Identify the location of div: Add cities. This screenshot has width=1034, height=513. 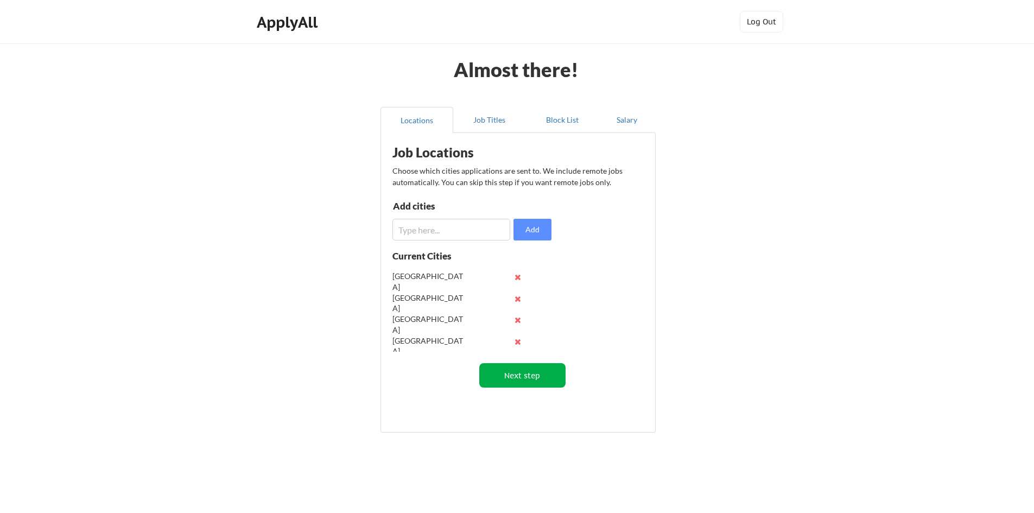
(449, 206).